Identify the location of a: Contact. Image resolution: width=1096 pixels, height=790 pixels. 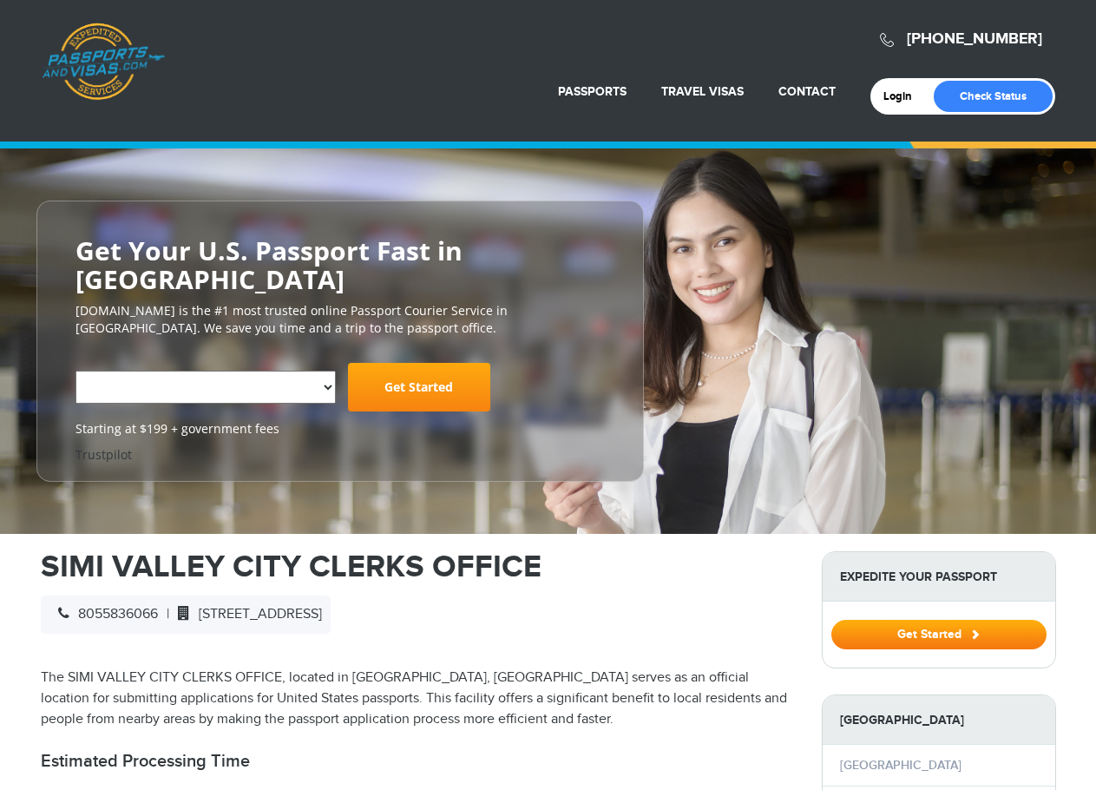
(807, 91).